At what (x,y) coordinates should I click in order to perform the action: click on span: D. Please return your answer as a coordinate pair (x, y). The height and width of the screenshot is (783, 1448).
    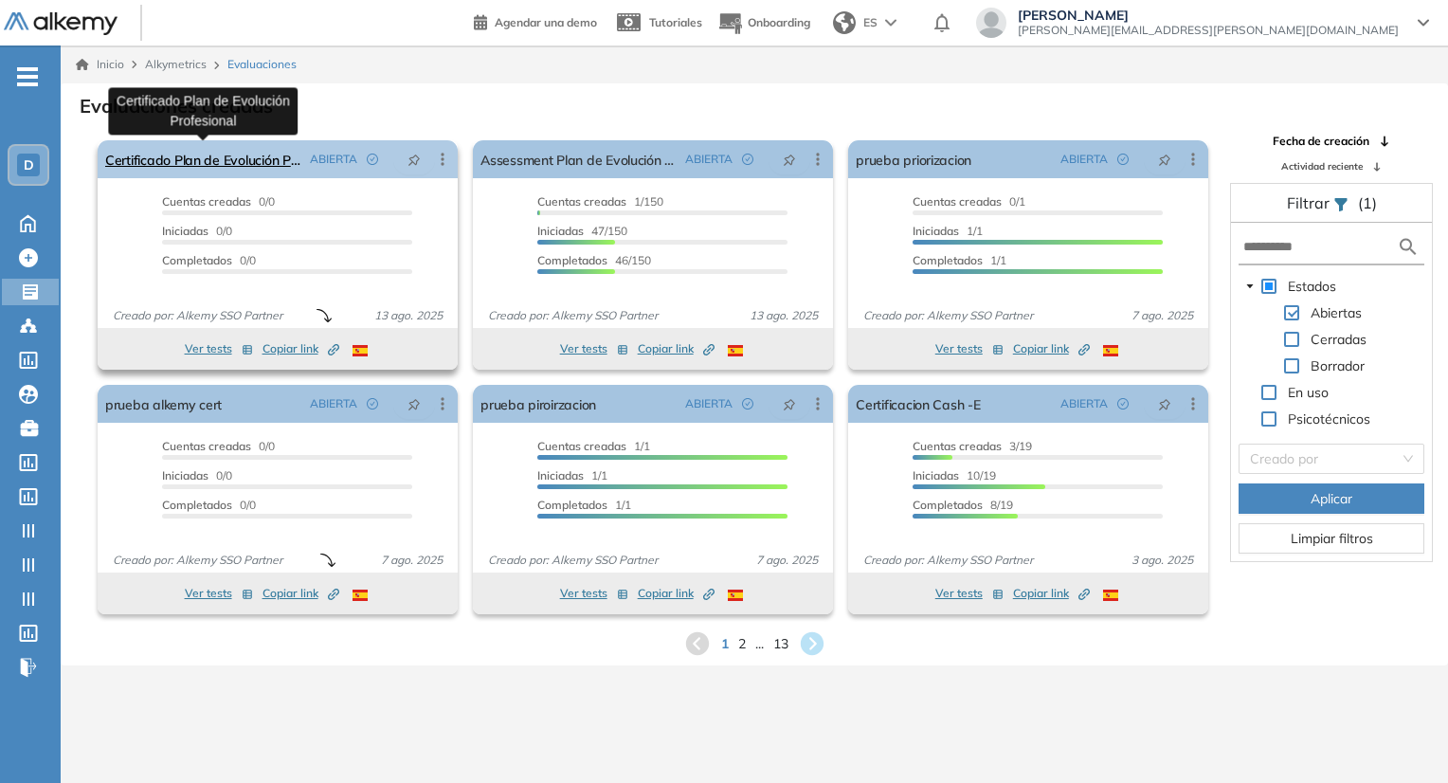
    Looking at the image, I should click on (28, 165).